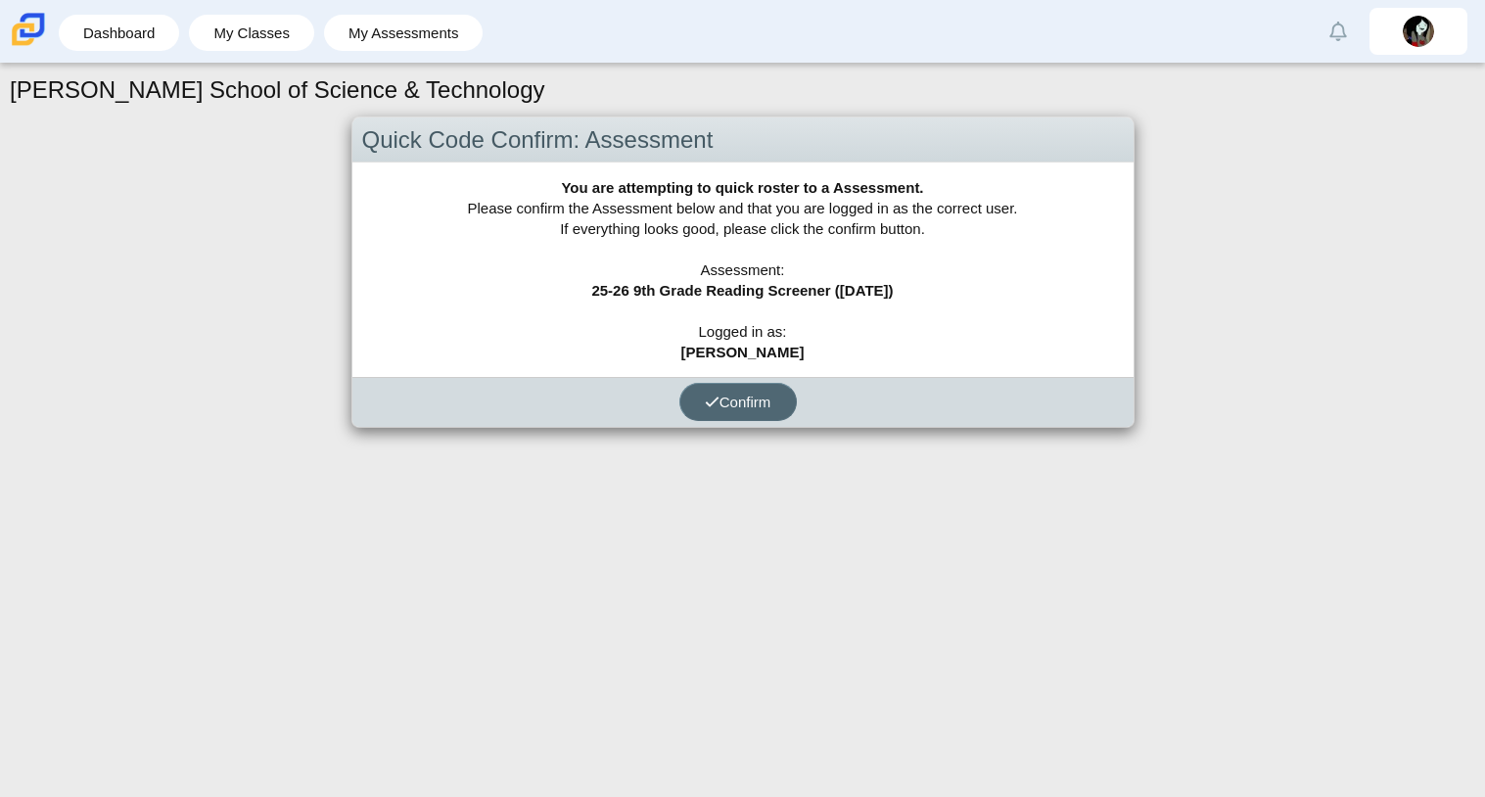  Describe the element at coordinates (1418, 31) in the screenshot. I see `img: jasmine.prince.dHpTB5` at that location.